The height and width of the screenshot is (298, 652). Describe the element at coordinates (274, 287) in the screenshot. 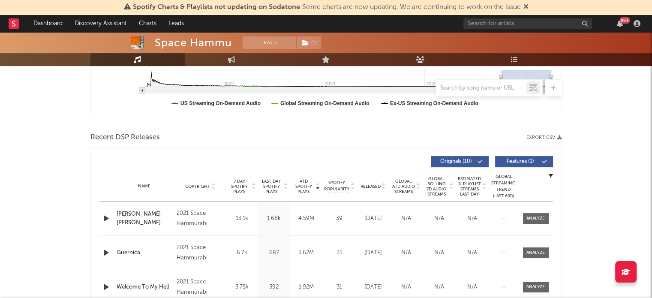

I see `div: 392` at that location.